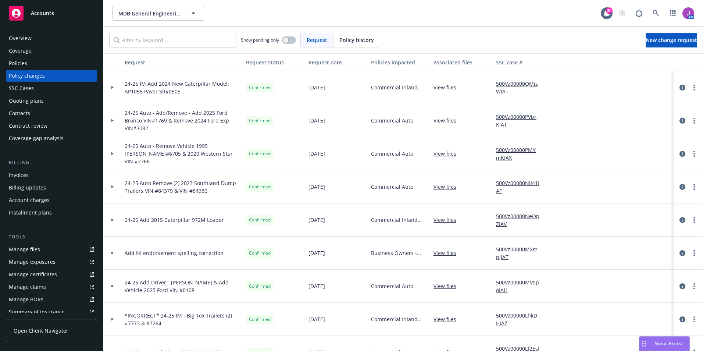 The height and width of the screenshot is (351, 703). I want to click on a: Manage certificates, so click(51, 274).